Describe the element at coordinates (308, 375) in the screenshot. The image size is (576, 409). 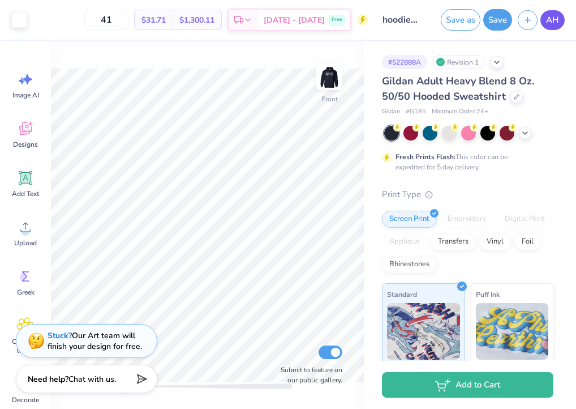
I see `label: Submit to feature on our public gallery.` at that location.